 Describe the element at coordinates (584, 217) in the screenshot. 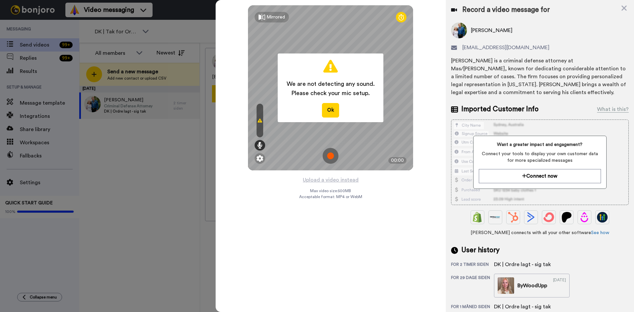

I see `img: Drip` at that location.